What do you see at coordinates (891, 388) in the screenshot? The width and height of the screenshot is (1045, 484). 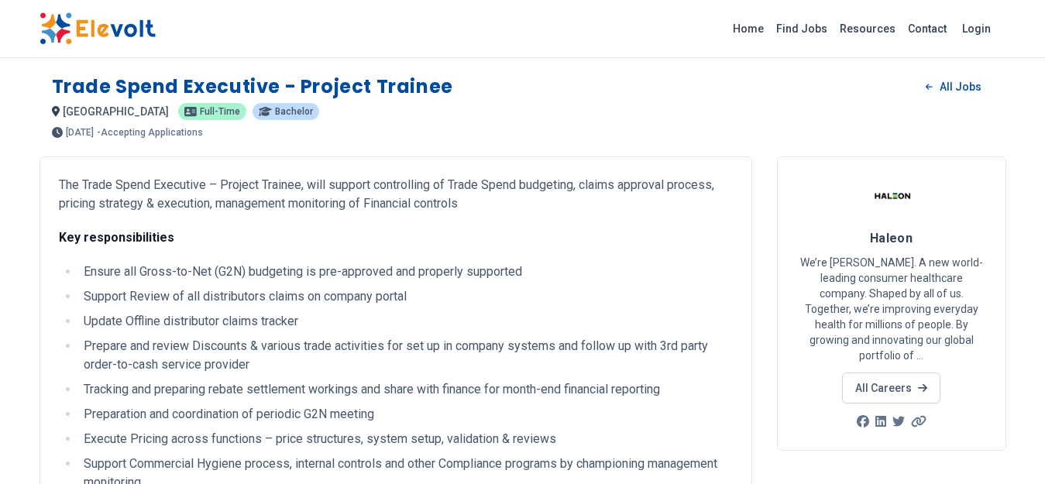 I see `a: All Careers` at bounding box center [891, 388].